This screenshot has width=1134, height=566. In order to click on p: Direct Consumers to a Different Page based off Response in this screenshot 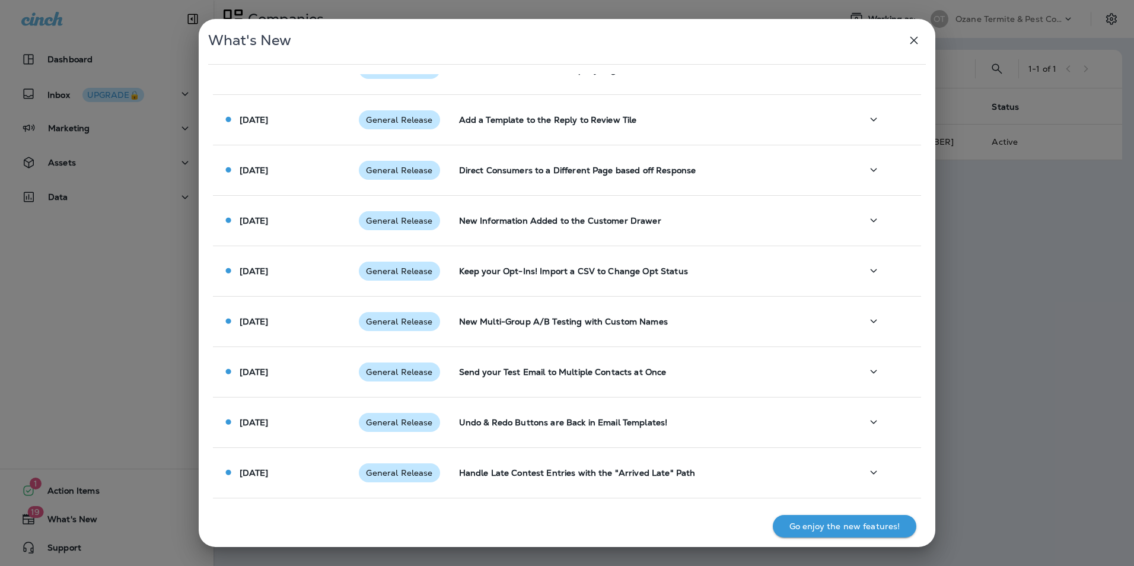, I will do `click(650, 170)`.